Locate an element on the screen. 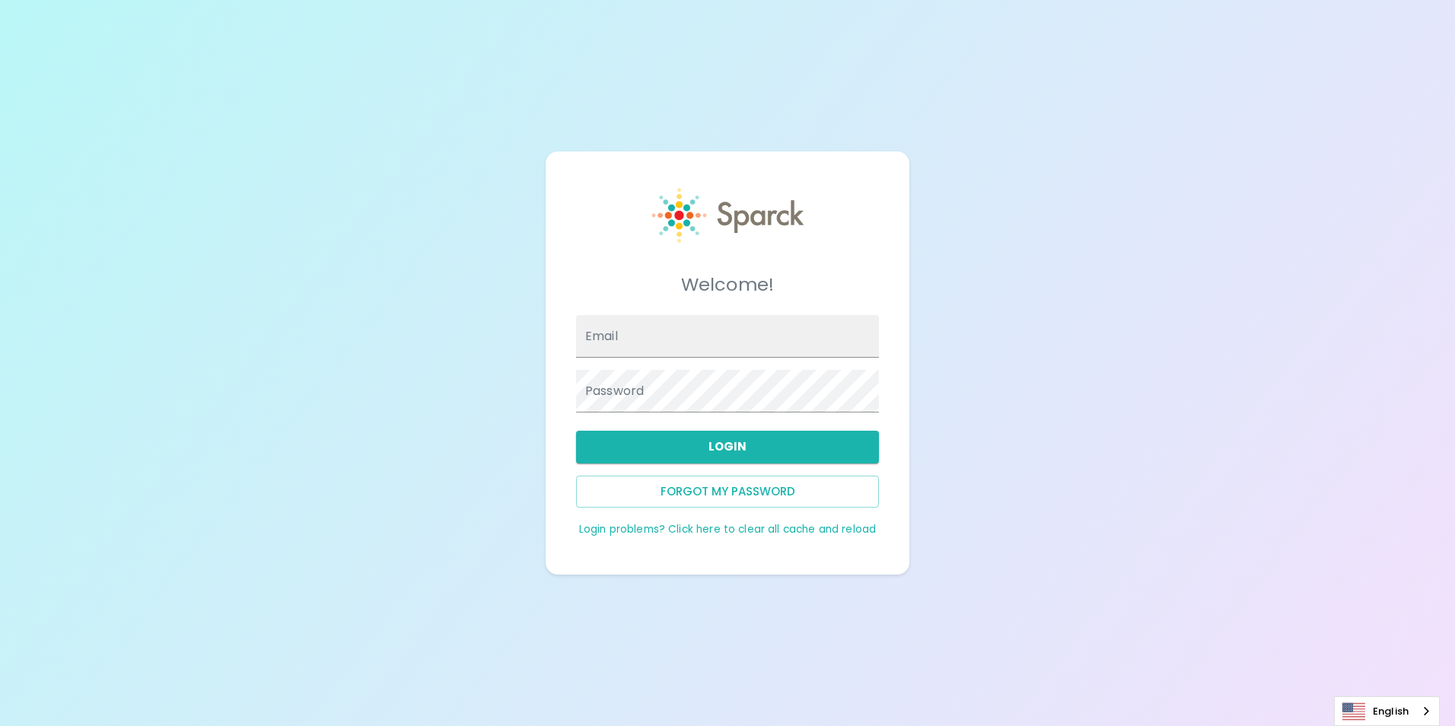 The width and height of the screenshot is (1455, 726). aside: Language selected: English is located at coordinates (1386, 711).